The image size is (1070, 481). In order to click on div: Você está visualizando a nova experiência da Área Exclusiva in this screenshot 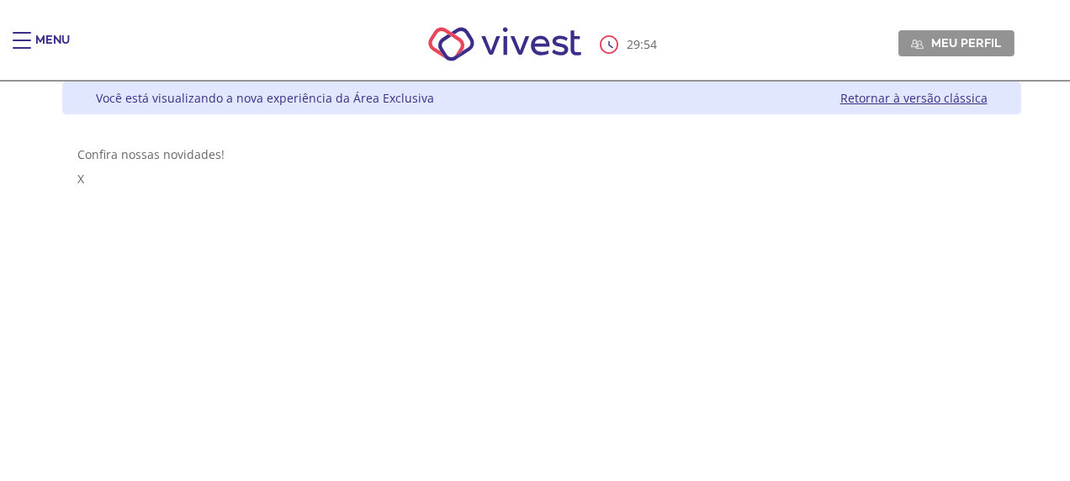, I will do `click(265, 98)`.